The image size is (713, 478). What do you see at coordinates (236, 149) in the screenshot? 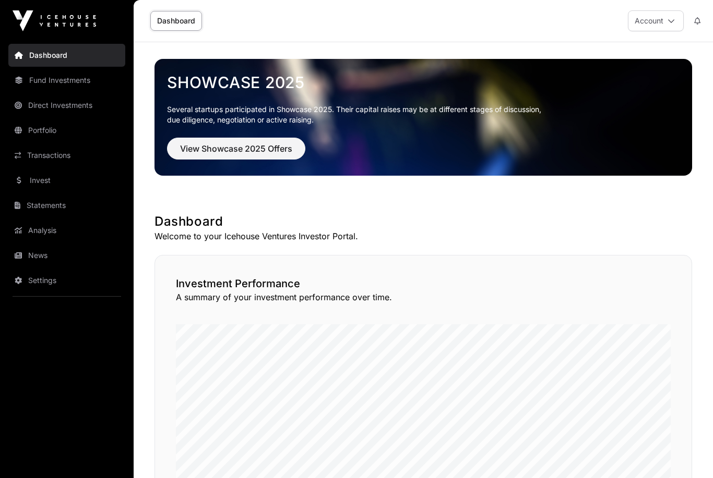
I see `button: View Showcase 2025 Offers` at bounding box center [236, 149].